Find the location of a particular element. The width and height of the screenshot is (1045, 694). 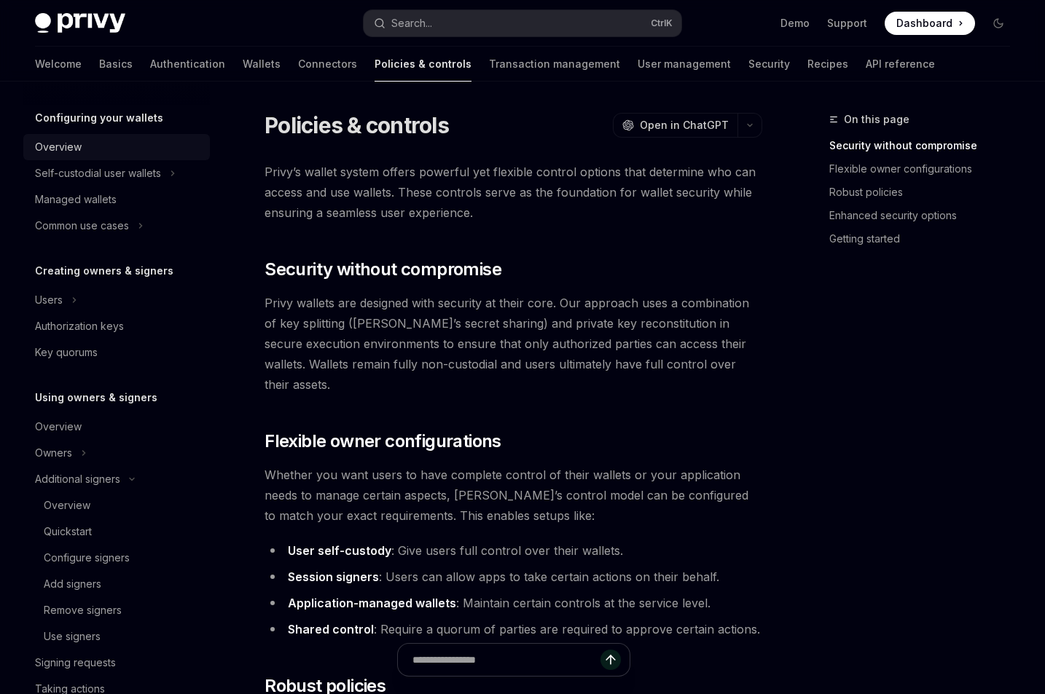

span: Open in ChatGPT is located at coordinates (684, 125).